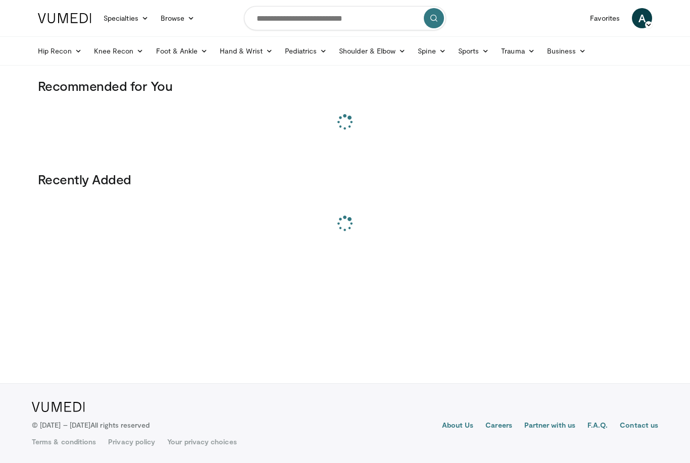 Image resolution: width=690 pixels, height=463 pixels. Describe the element at coordinates (246, 51) in the screenshot. I see `a: Hand & Wrist` at that location.